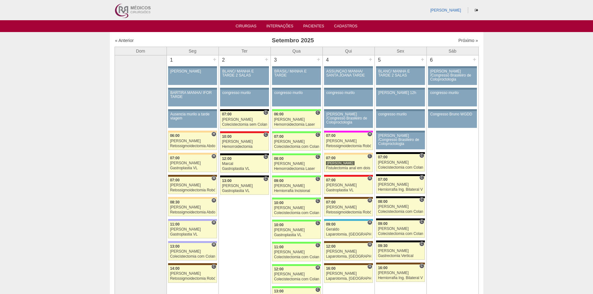 This screenshot has height=294, width=593. Describe the element at coordinates (296, 191) in the screenshot. I see `div: Herniorrafia Incisional` at that location.